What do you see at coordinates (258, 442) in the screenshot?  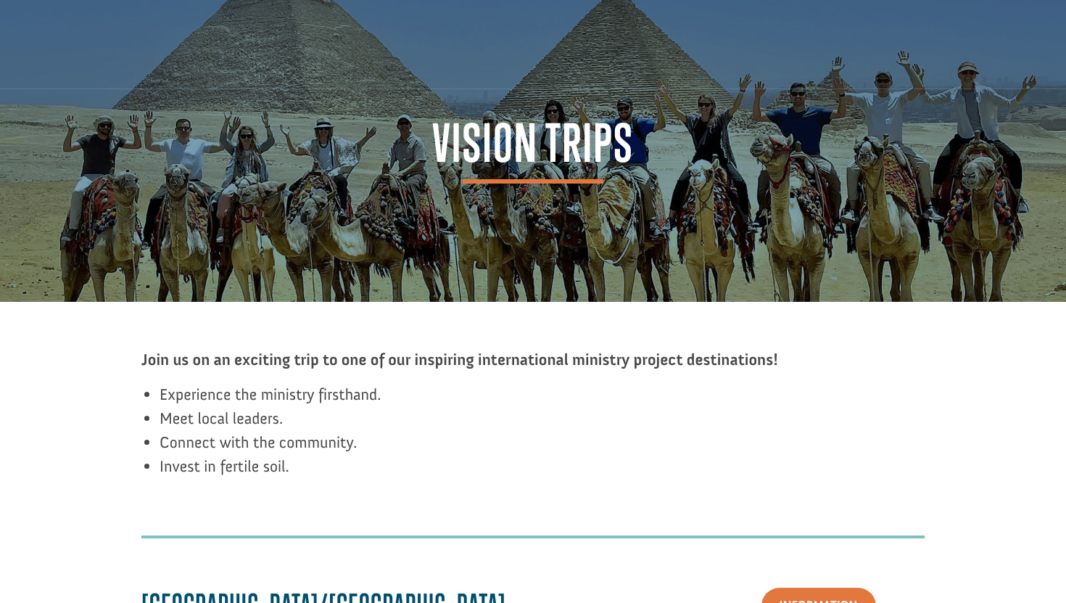 I see `span: Connect with the community.` at bounding box center [258, 442].